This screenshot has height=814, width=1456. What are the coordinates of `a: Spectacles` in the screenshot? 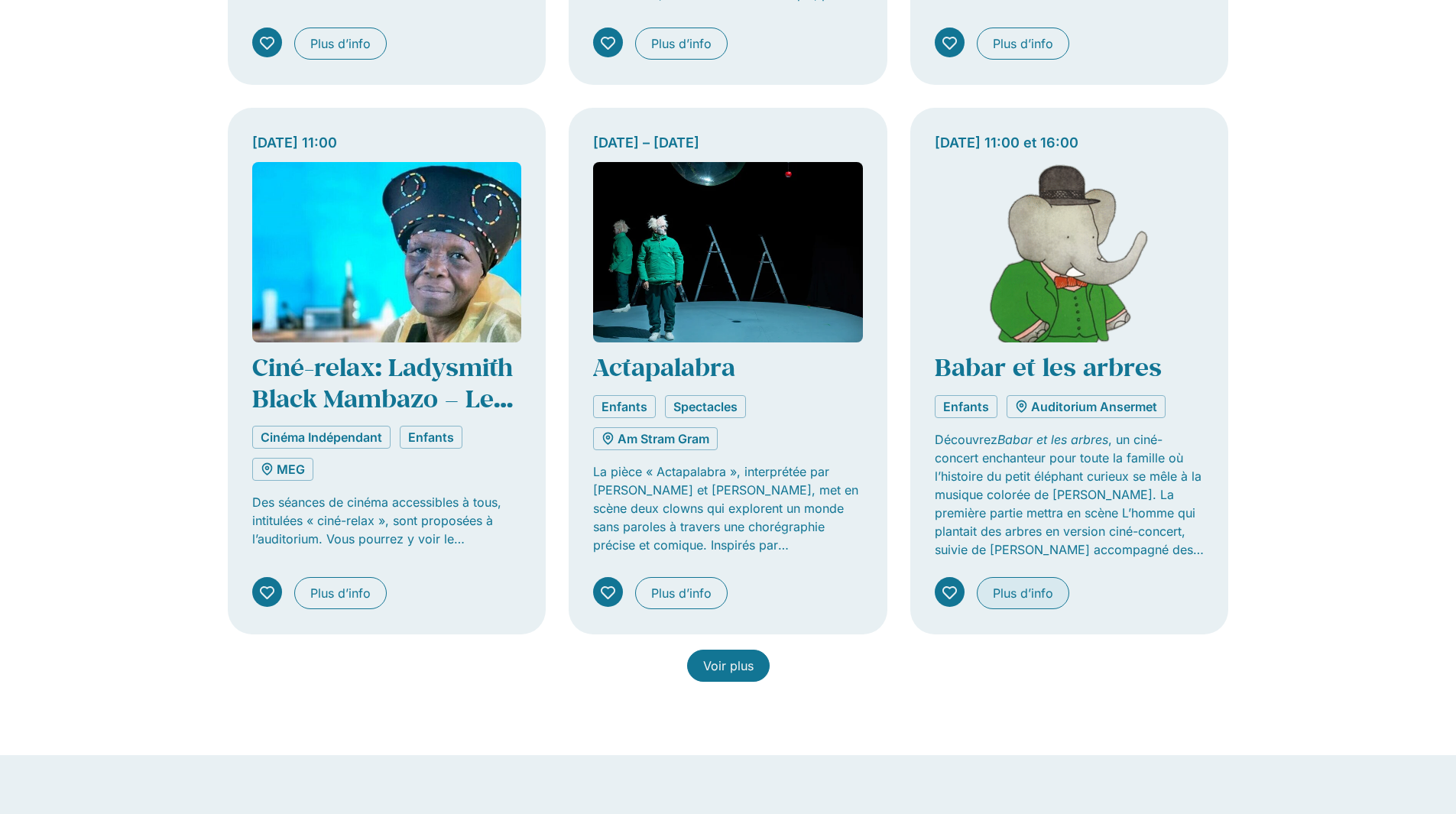 It's located at (706, 407).